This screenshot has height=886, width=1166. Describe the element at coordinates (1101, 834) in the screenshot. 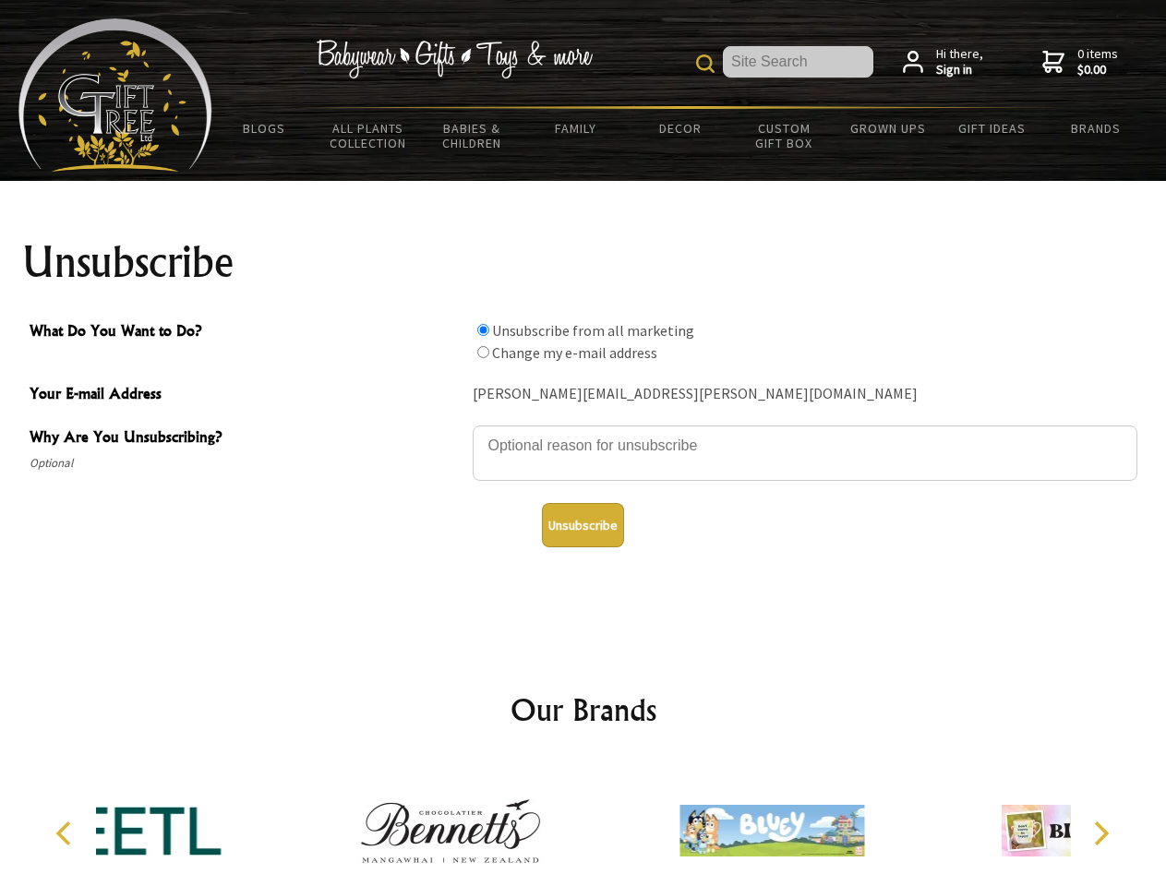

I see `button: Next` at that location.